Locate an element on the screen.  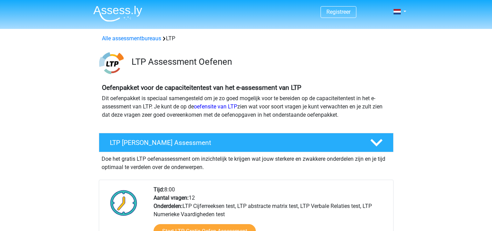
div: LTP is located at coordinates (246, 39).